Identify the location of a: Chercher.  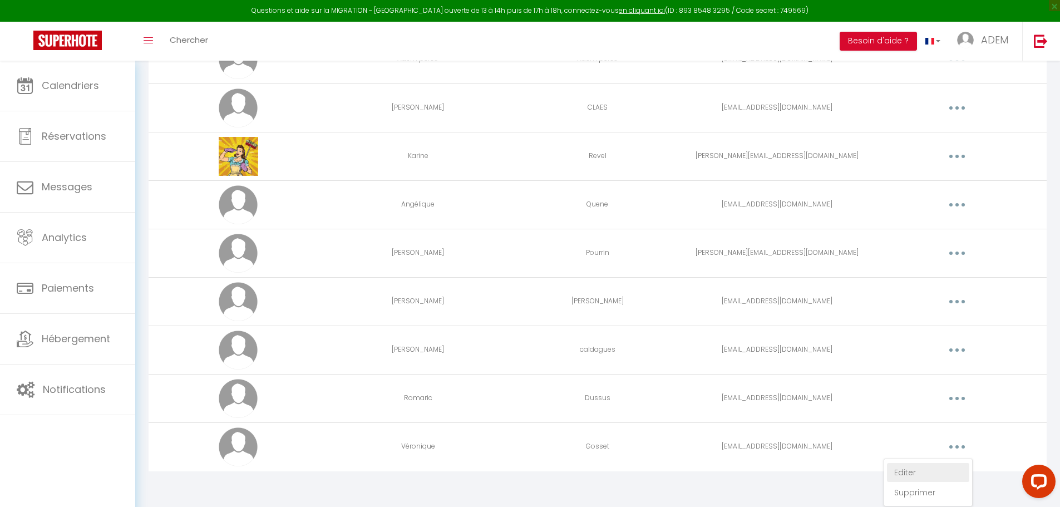
(189, 41).